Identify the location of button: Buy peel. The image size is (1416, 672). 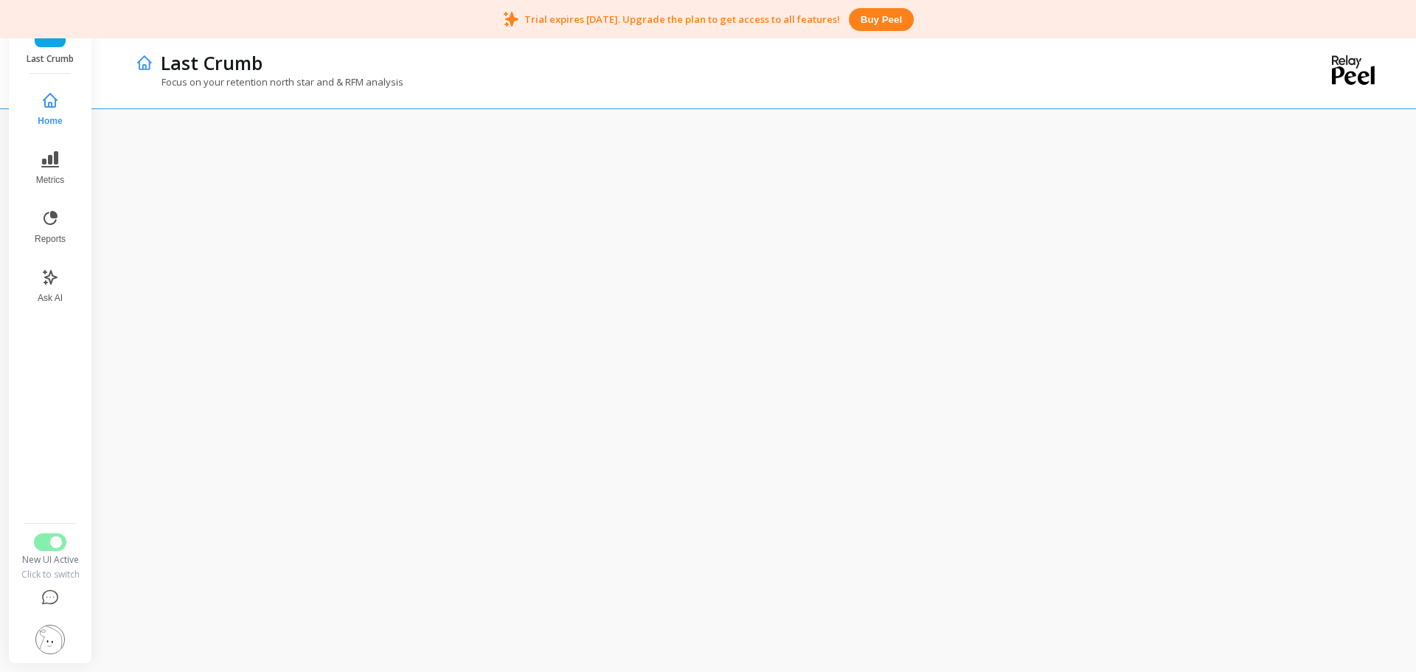
(882, 19).